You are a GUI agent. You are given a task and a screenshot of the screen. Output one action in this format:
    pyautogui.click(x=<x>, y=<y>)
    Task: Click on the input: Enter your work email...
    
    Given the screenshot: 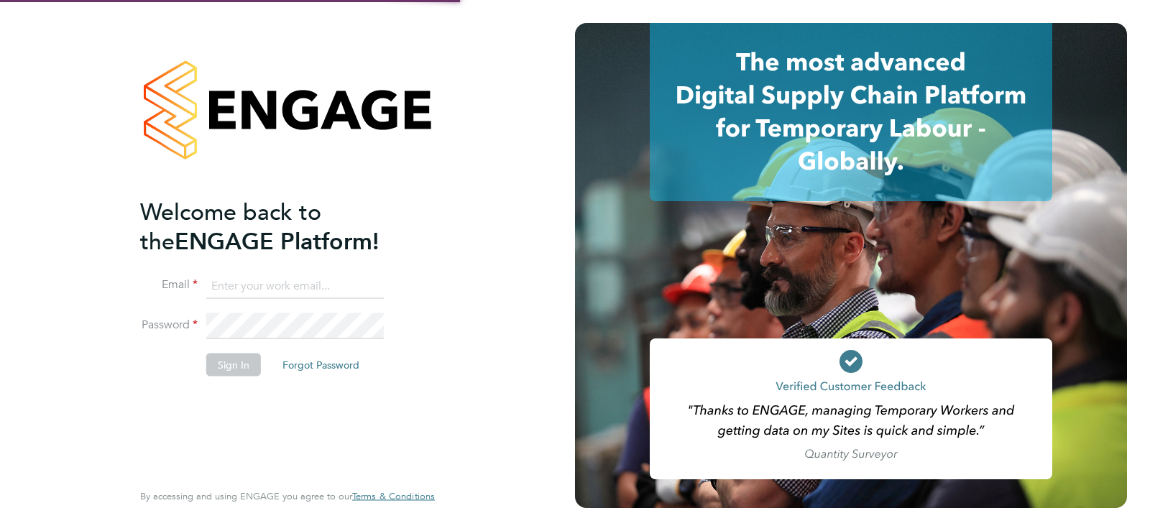 What is the action you would take?
    pyautogui.click(x=295, y=286)
    